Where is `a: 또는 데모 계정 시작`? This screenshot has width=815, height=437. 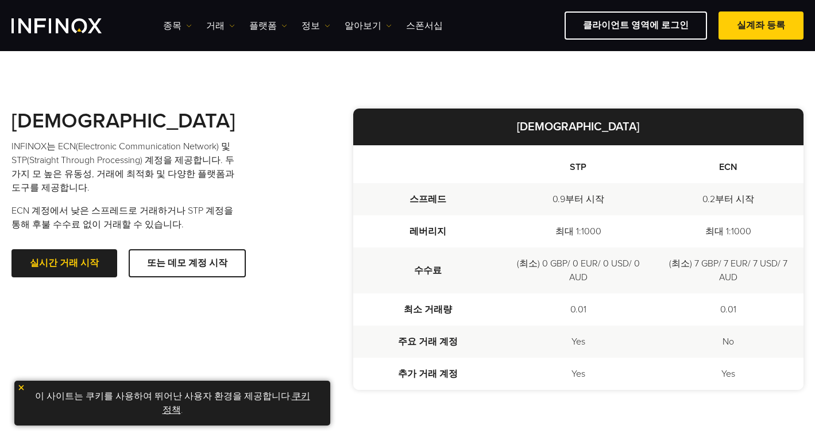
a: 또는 데모 계정 시작 is located at coordinates (187, 263).